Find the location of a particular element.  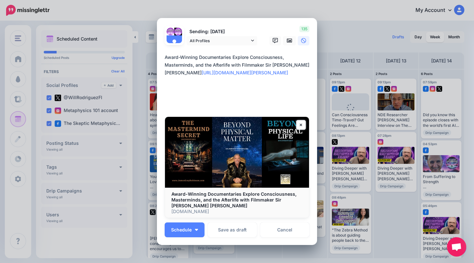

div: Award-Winning Documentaries Explore Consciousness, Masterminds, and the Afterlife with Filmmaker ... is located at coordinates (239, 65).